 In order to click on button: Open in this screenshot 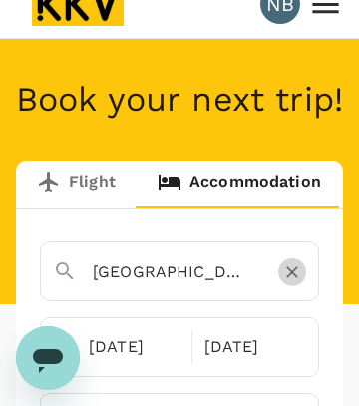, I will do `click(306, 272)`.